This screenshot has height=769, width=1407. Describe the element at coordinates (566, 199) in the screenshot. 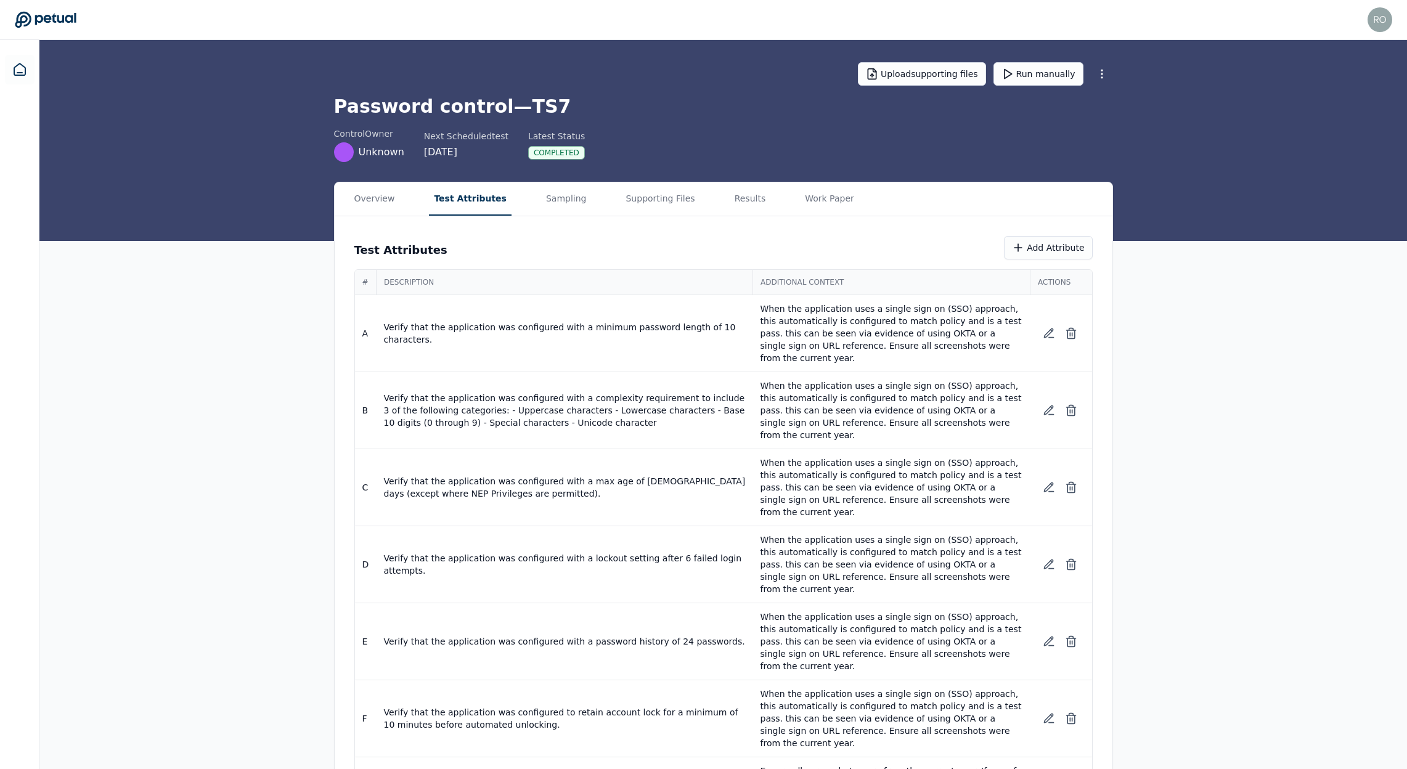

I see `button: Sampling` at that location.